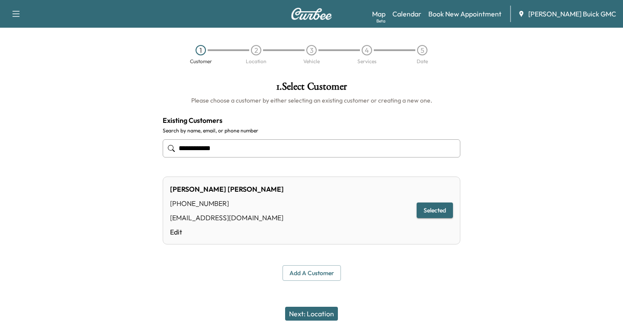  I want to click on img: Curbee Logo, so click(312, 14).